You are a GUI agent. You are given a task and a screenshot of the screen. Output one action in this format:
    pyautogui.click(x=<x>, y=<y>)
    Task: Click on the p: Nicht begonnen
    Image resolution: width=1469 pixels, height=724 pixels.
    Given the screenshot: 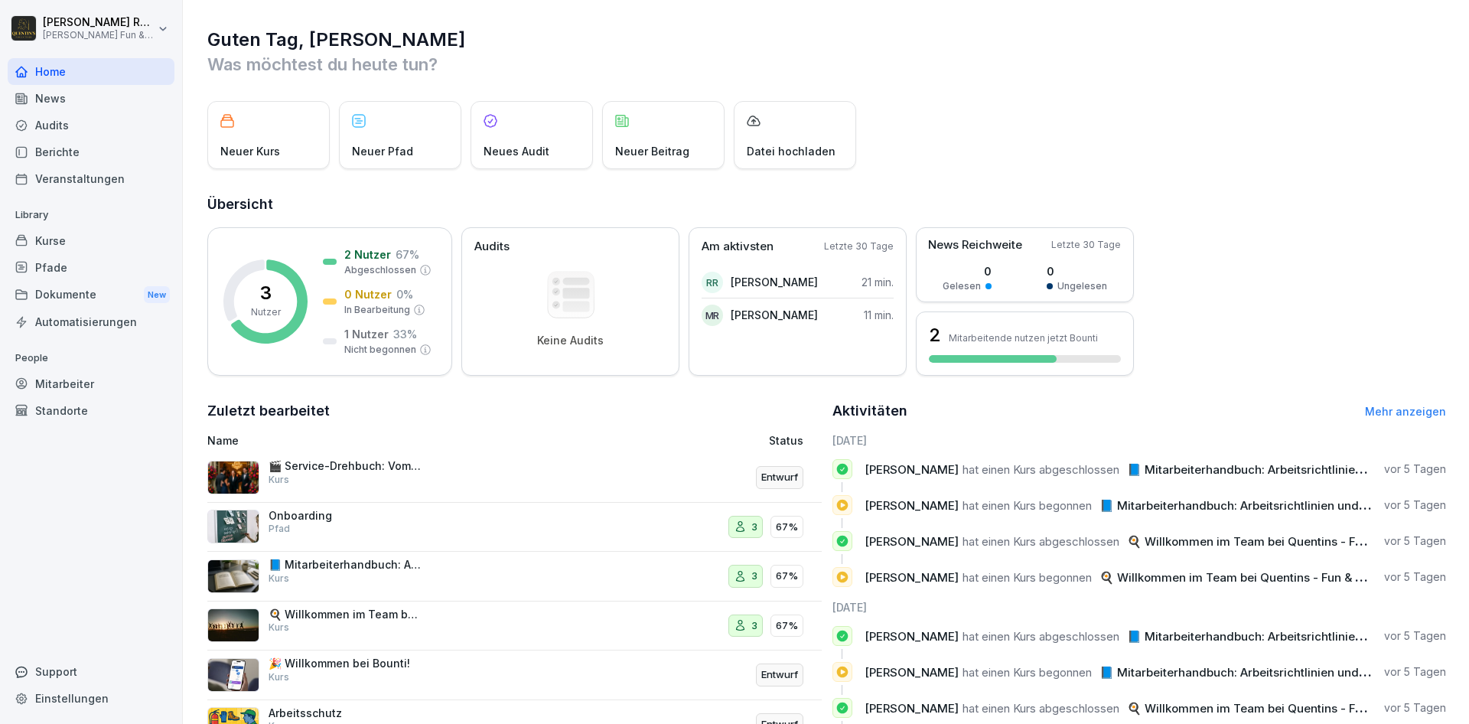 What is the action you would take?
    pyautogui.click(x=380, y=350)
    